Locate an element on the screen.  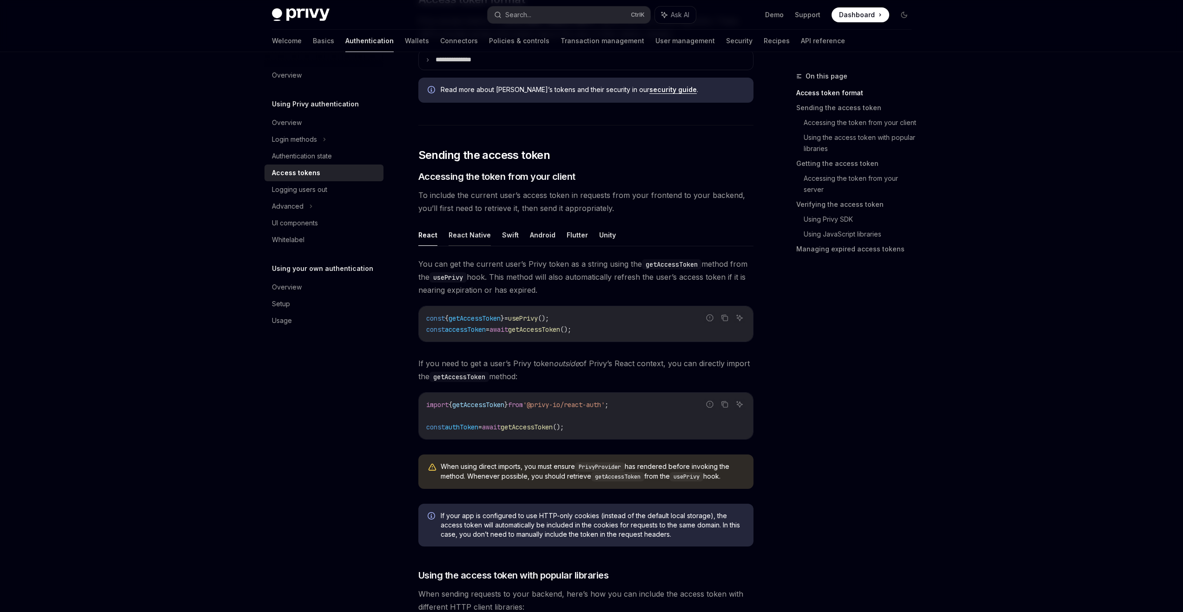
a: Basics is located at coordinates (324, 41).